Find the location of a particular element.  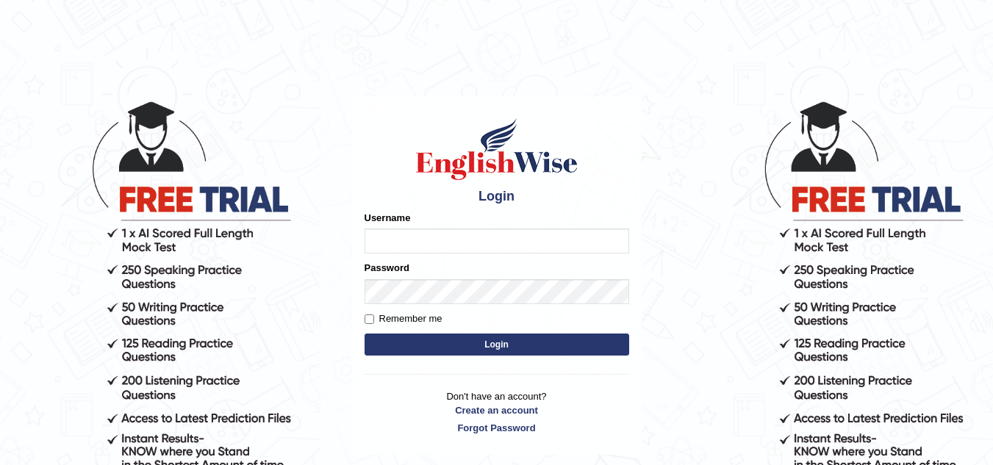

h4: Login is located at coordinates (497, 197).